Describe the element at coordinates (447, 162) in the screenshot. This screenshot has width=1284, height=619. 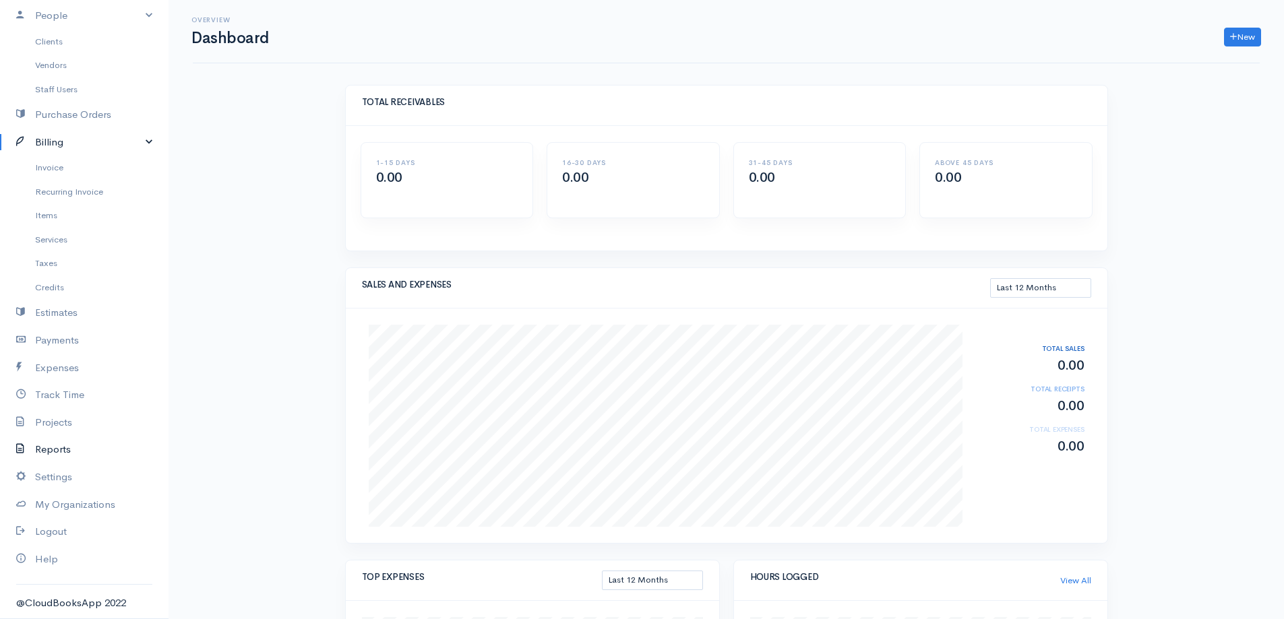
I see `h6: 1-15 DAYS` at that location.